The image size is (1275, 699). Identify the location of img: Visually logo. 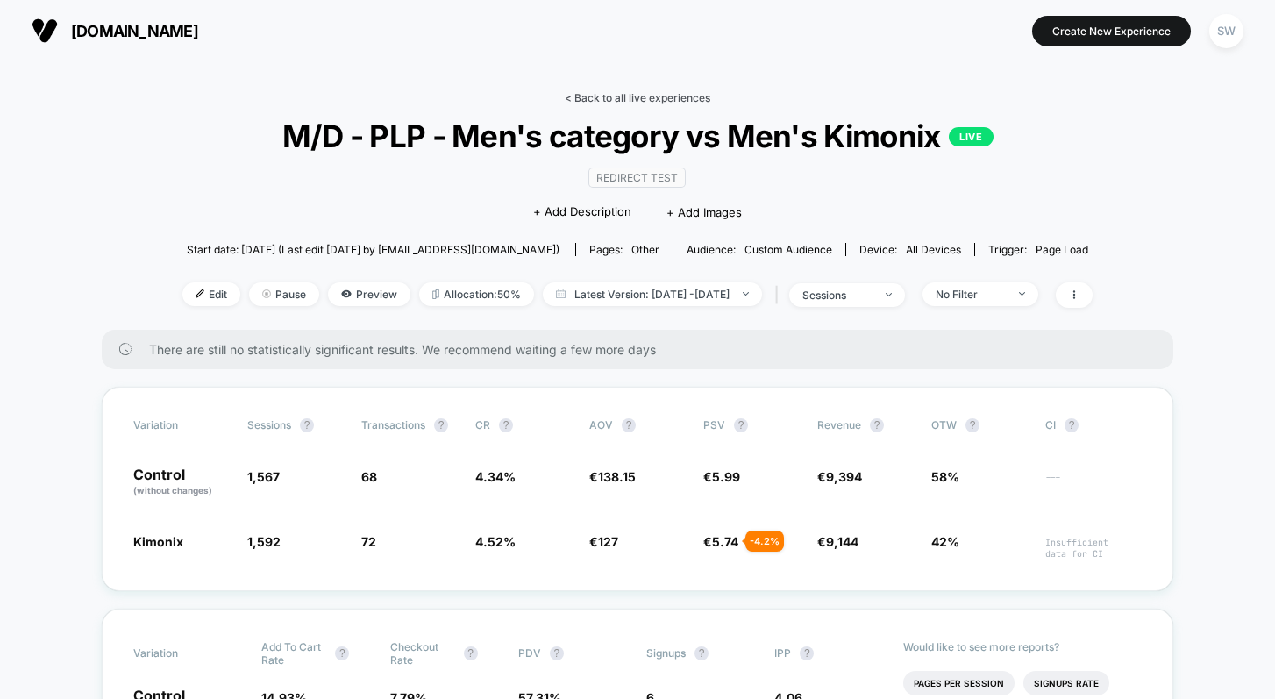
(45, 31).